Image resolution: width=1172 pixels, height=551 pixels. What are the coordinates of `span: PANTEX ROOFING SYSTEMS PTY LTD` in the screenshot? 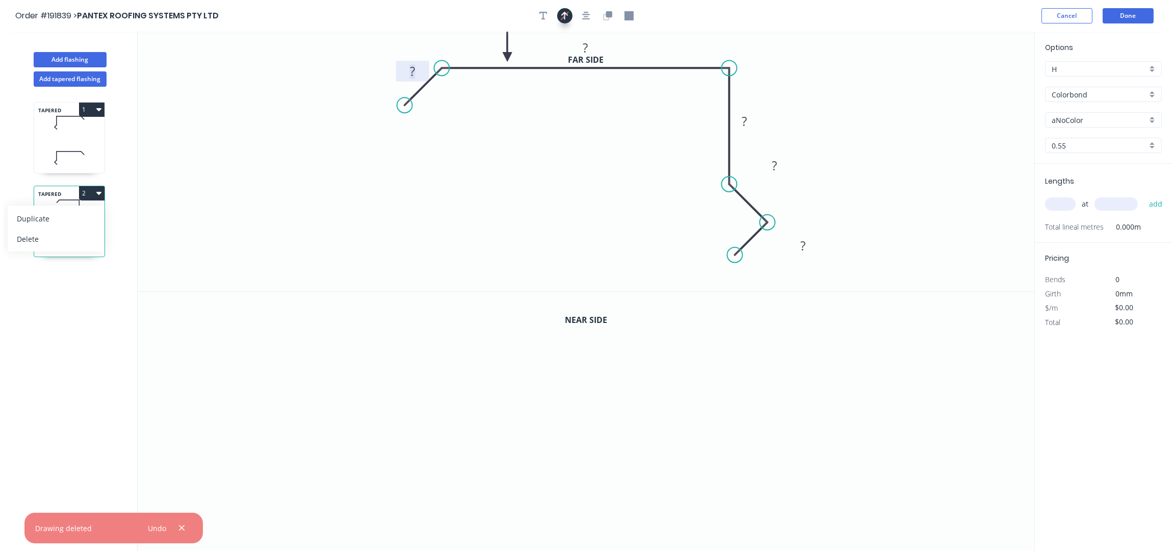 It's located at (148, 15).